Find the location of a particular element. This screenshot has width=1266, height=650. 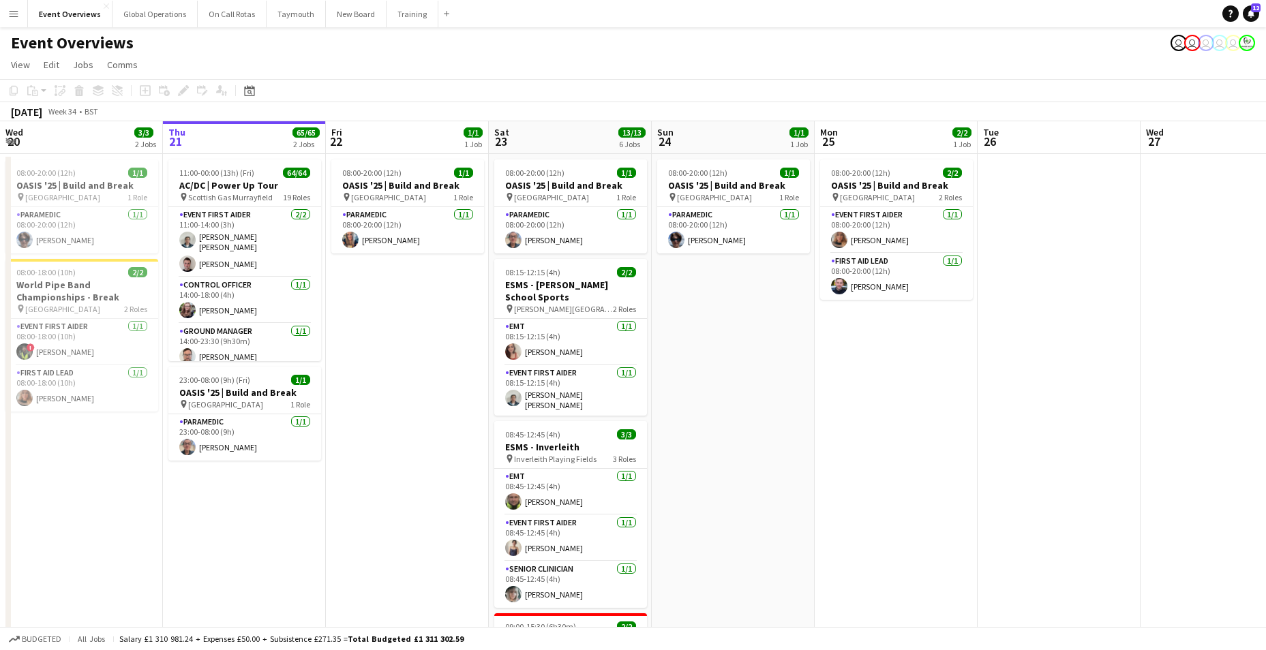

span: Fri is located at coordinates (337, 132).